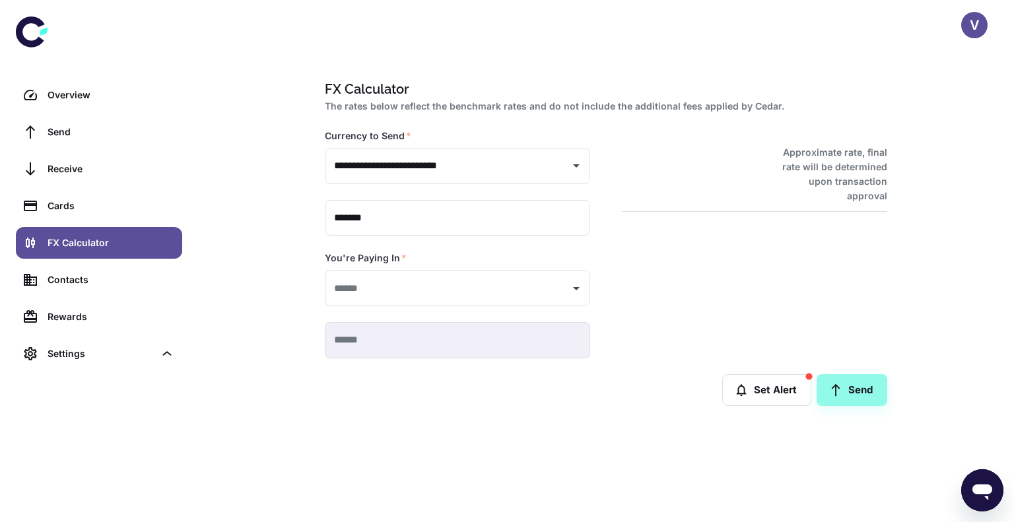 This screenshot has width=1014, height=522. I want to click on a: Rewards, so click(99, 317).